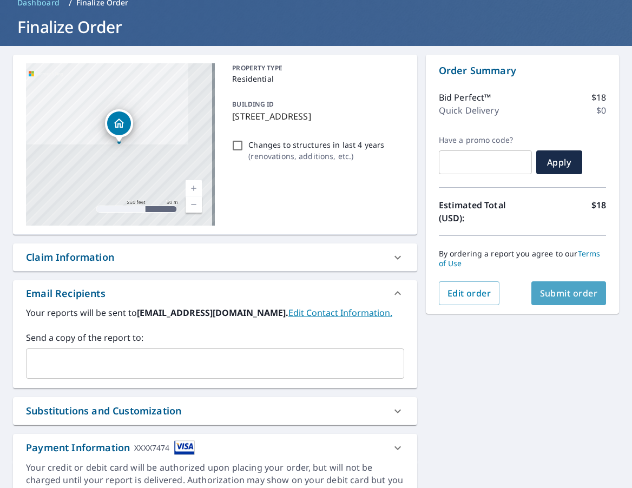 Image resolution: width=632 pixels, height=488 pixels. Describe the element at coordinates (185, 448) in the screenshot. I see `img: cardImage` at that location.